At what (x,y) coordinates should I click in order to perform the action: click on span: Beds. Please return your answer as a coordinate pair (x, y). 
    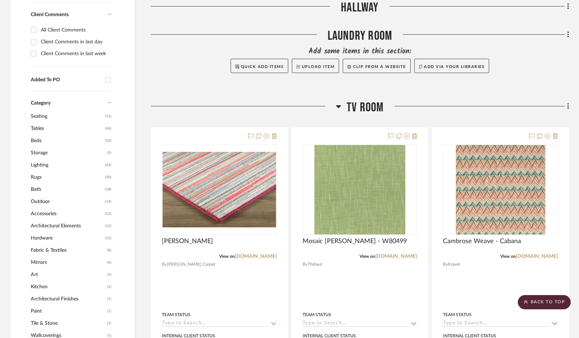
    Looking at the image, I should click on (67, 141).